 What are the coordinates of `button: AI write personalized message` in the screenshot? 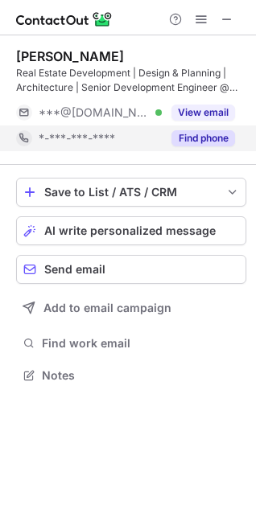 It's located at (131, 231).